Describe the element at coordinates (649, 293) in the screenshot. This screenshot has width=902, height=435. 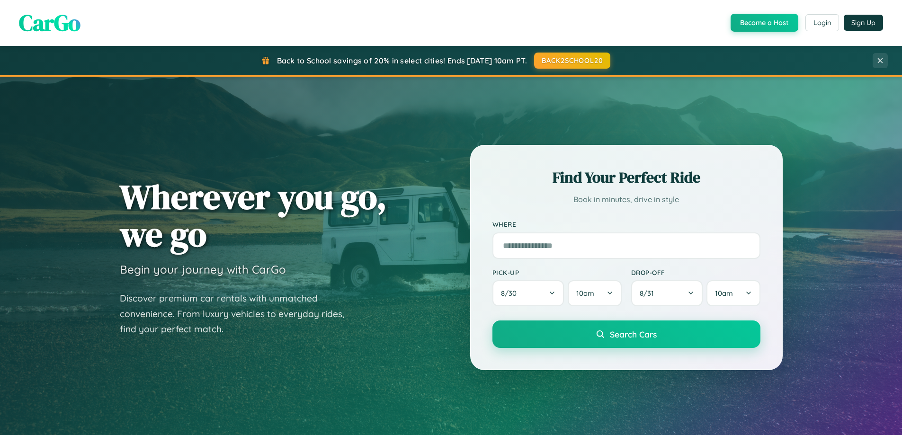
I see `span: 8 / 31` at that location.